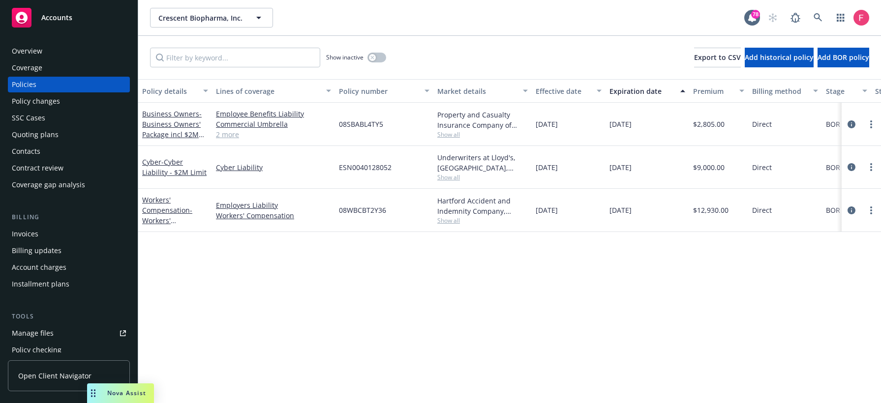  I want to click on div: Manage files, so click(32, 333).